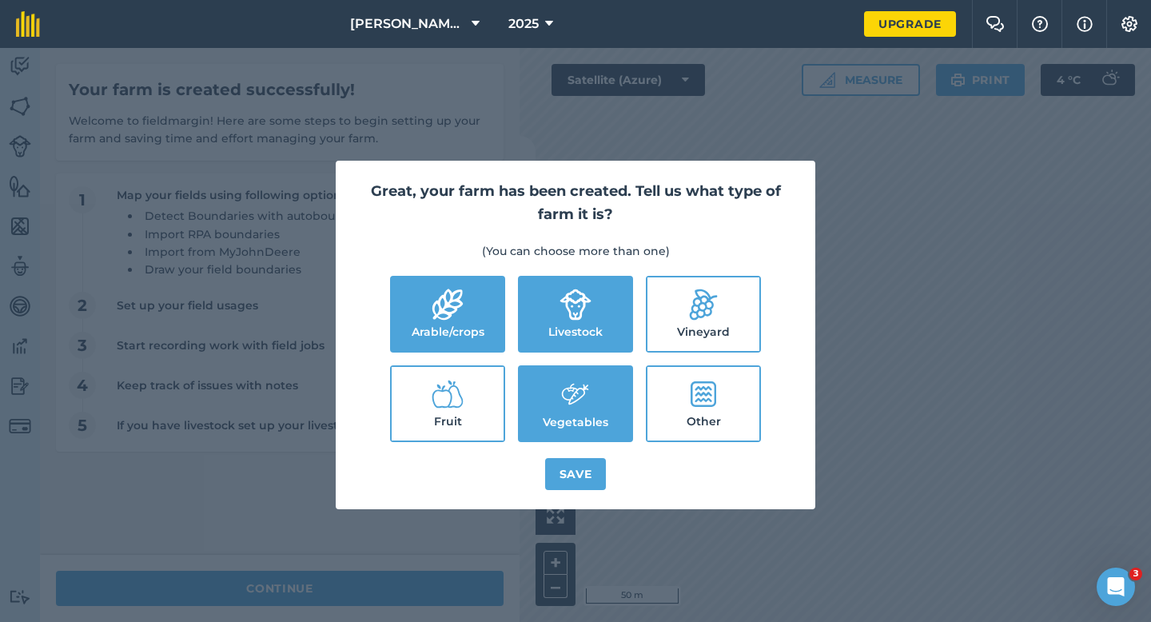 The image size is (1151, 622). I want to click on img: Two speech bubbles overlapping with the left bubble in the forefront, so click(995, 24).